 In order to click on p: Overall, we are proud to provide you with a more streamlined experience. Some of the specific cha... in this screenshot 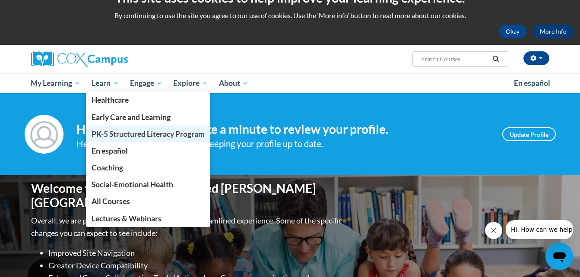, I will do `click(187, 227)`.